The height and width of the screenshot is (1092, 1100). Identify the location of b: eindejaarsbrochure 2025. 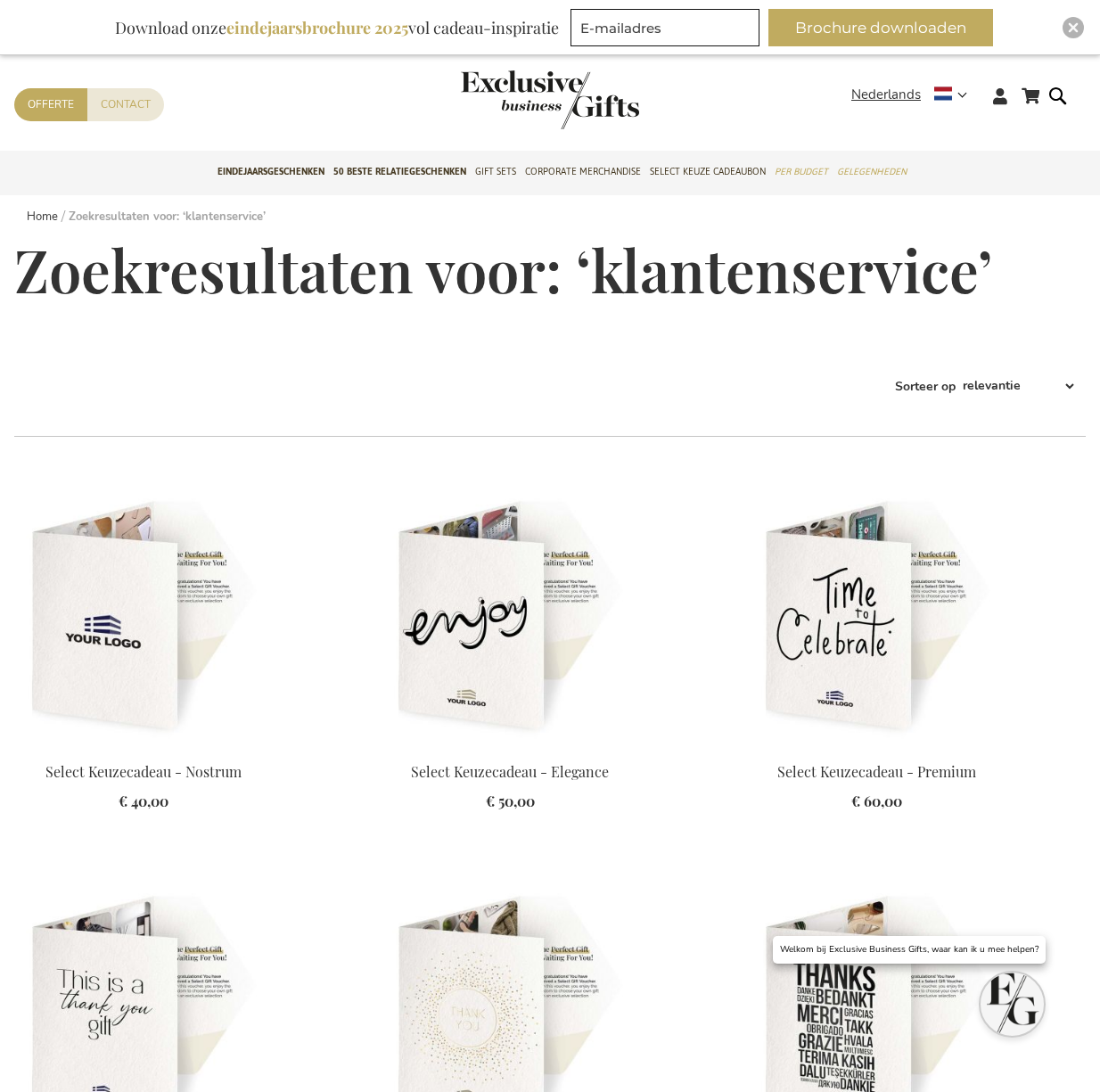
(318, 28).